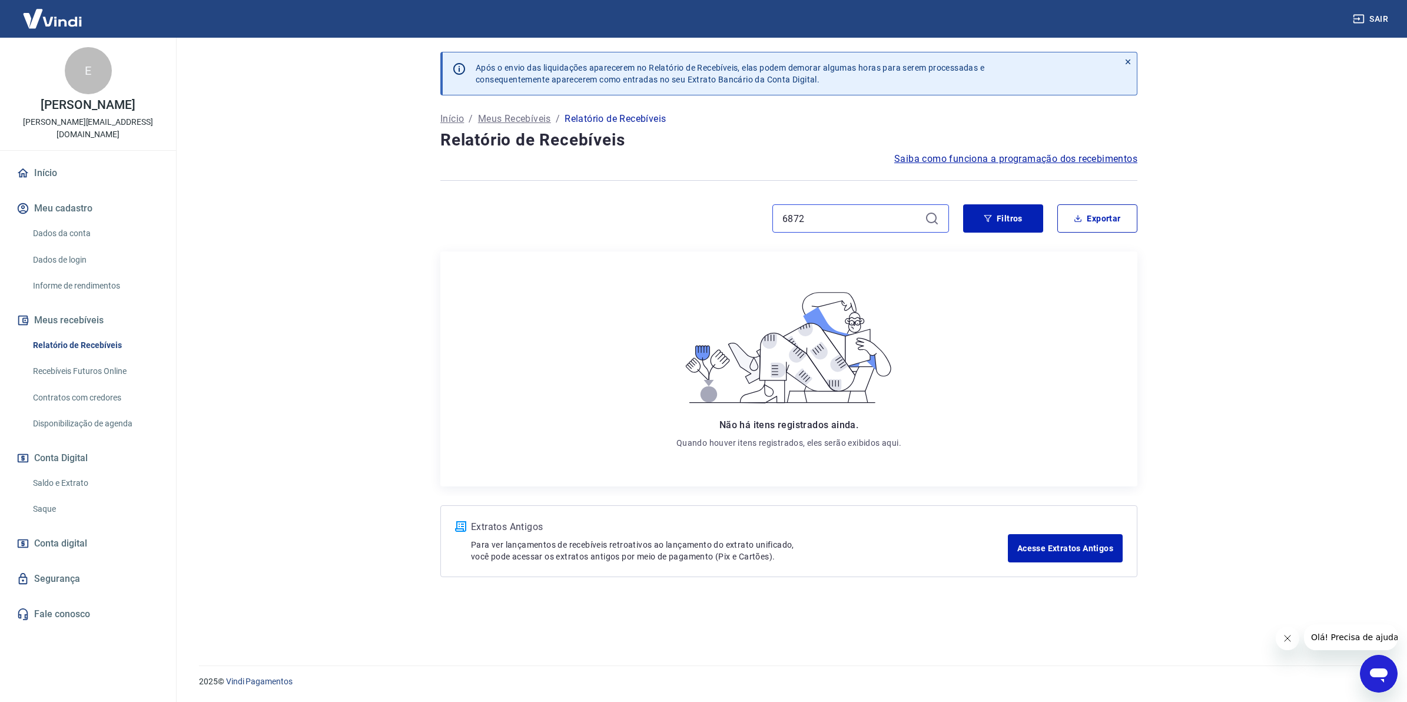 This screenshot has width=1407, height=702. Describe the element at coordinates (88, 71) in the screenshot. I see `div: E` at that location.